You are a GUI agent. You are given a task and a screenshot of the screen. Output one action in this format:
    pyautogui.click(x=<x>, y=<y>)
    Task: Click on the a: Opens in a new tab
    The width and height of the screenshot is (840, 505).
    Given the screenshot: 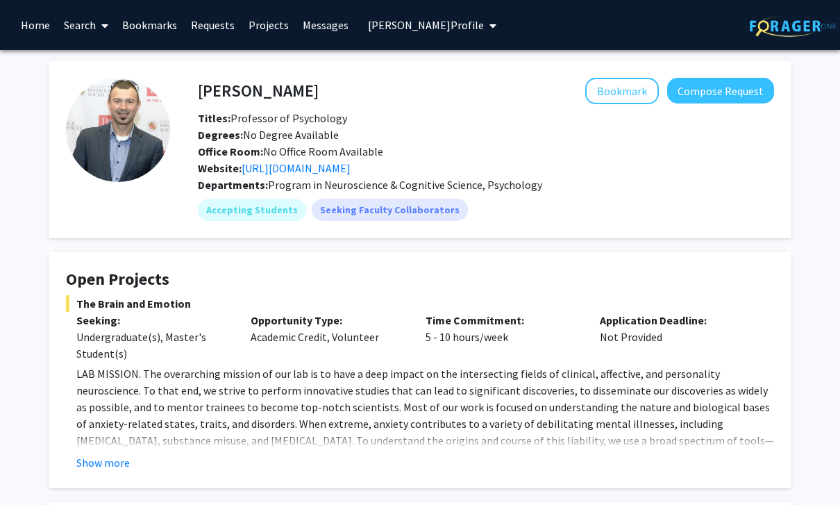 What is the action you would take?
    pyautogui.click(x=296, y=168)
    